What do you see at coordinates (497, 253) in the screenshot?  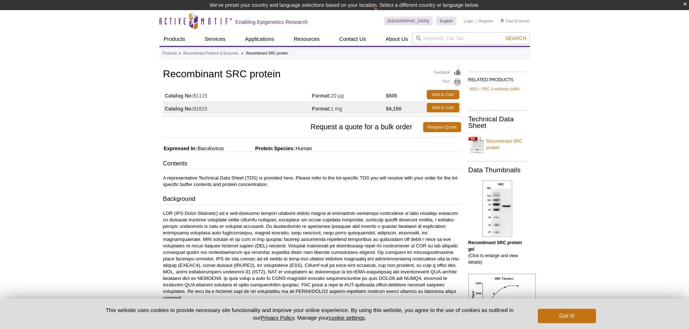 I see `p: (Click to enlarge and view details)` at bounding box center [497, 253].